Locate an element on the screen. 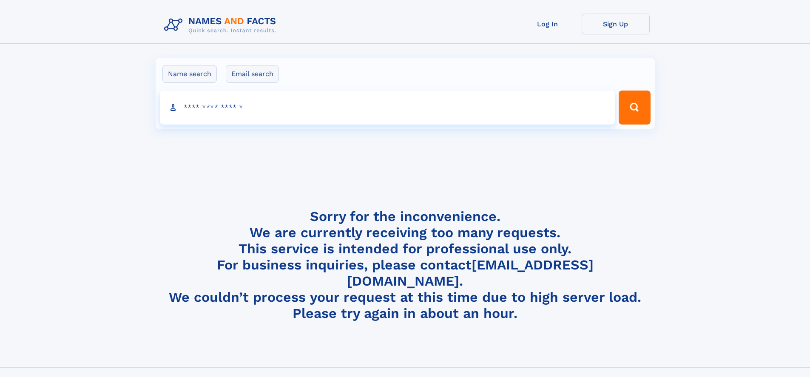  button: Search Button is located at coordinates (634, 108).